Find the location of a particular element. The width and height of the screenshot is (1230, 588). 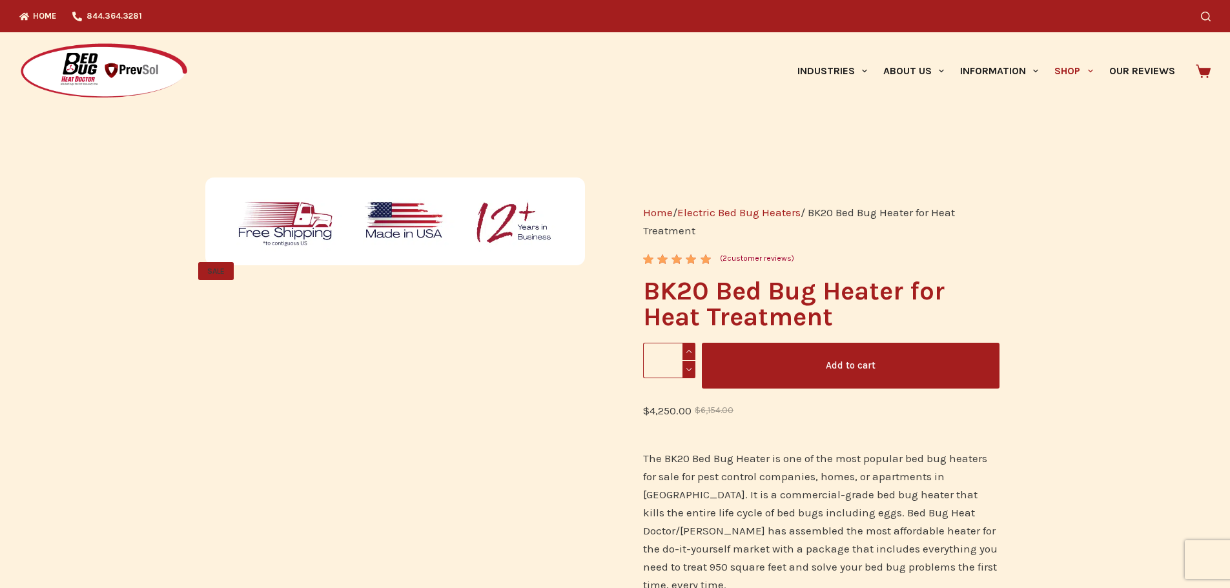

span: SALE is located at coordinates (216, 271).